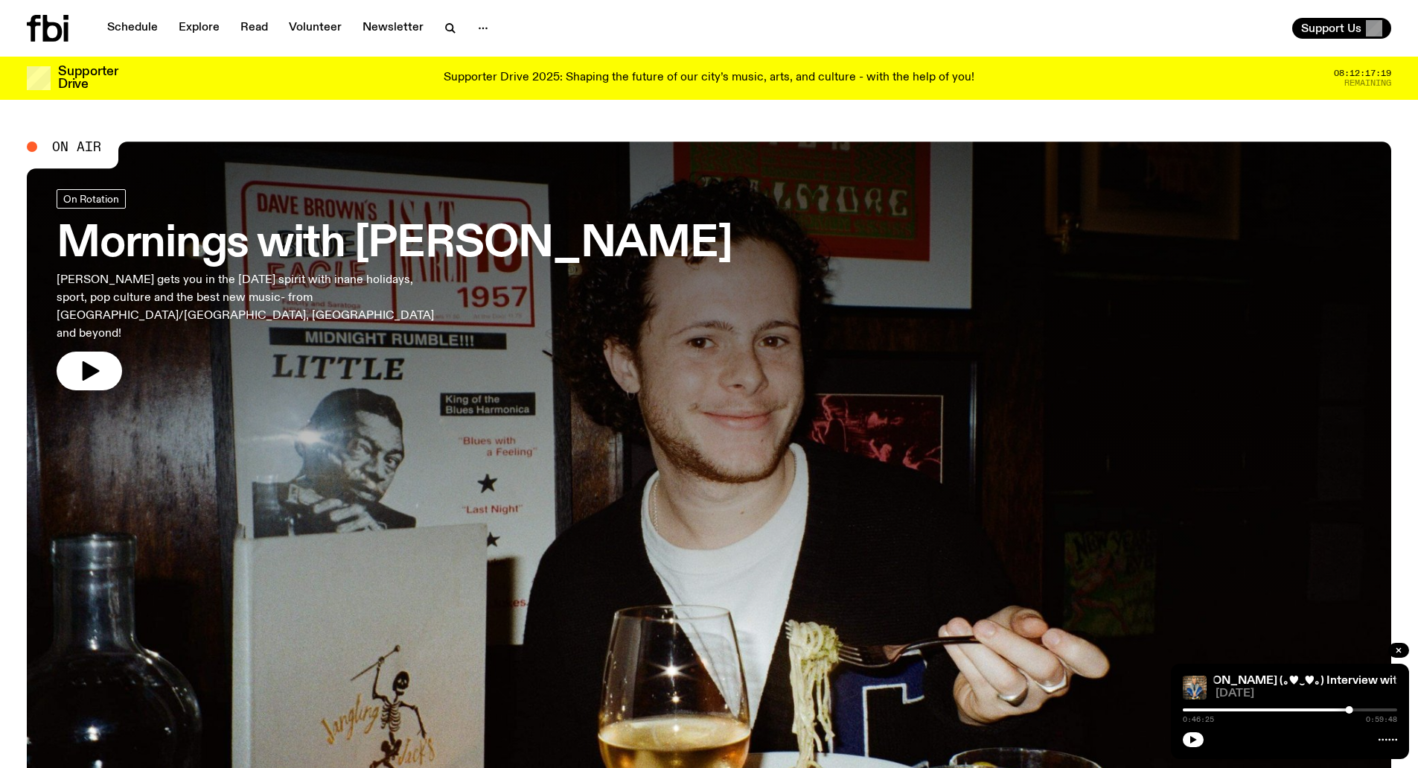 The height and width of the screenshot is (768, 1418). I want to click on a: Volunteer, so click(315, 28).